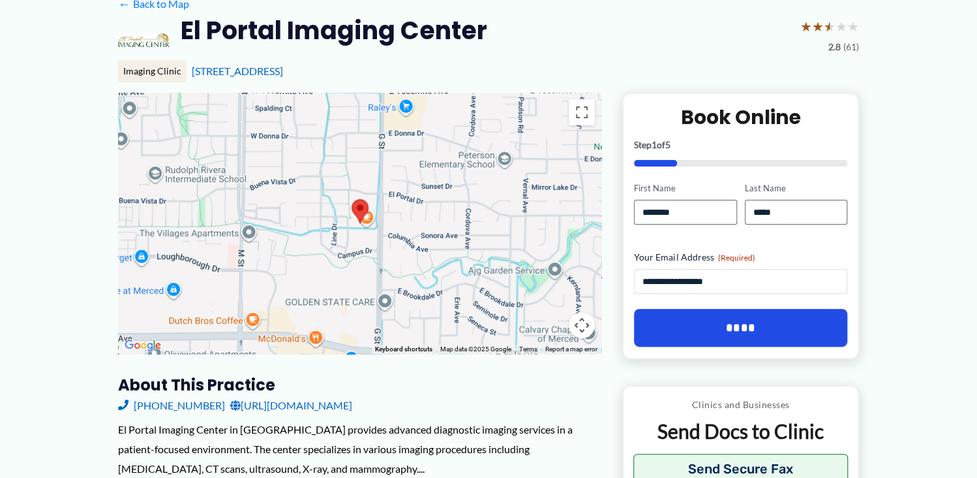 Image resolution: width=977 pixels, height=478 pixels. Describe the element at coordinates (741, 431) in the screenshot. I see `p: Send Docs to Clinic` at that location.